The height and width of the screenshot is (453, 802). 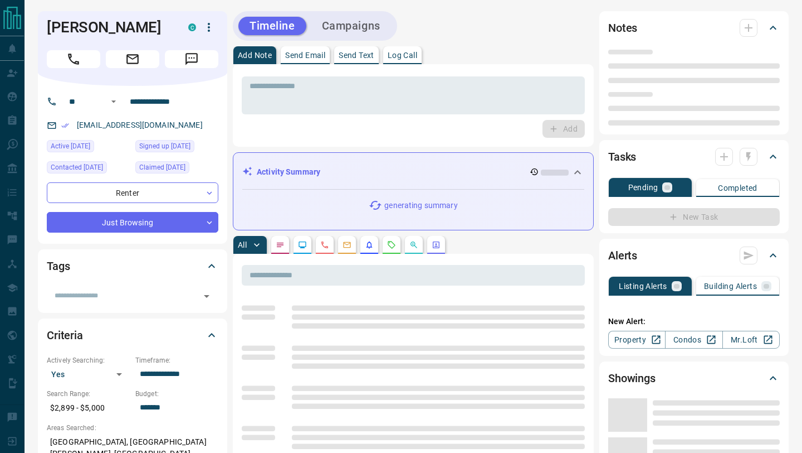 What do you see at coordinates (305, 55) in the screenshot?
I see `p: Send Email` at bounding box center [305, 55].